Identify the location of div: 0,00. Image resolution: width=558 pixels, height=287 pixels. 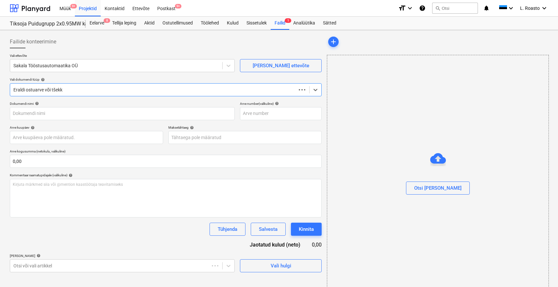
(316, 245).